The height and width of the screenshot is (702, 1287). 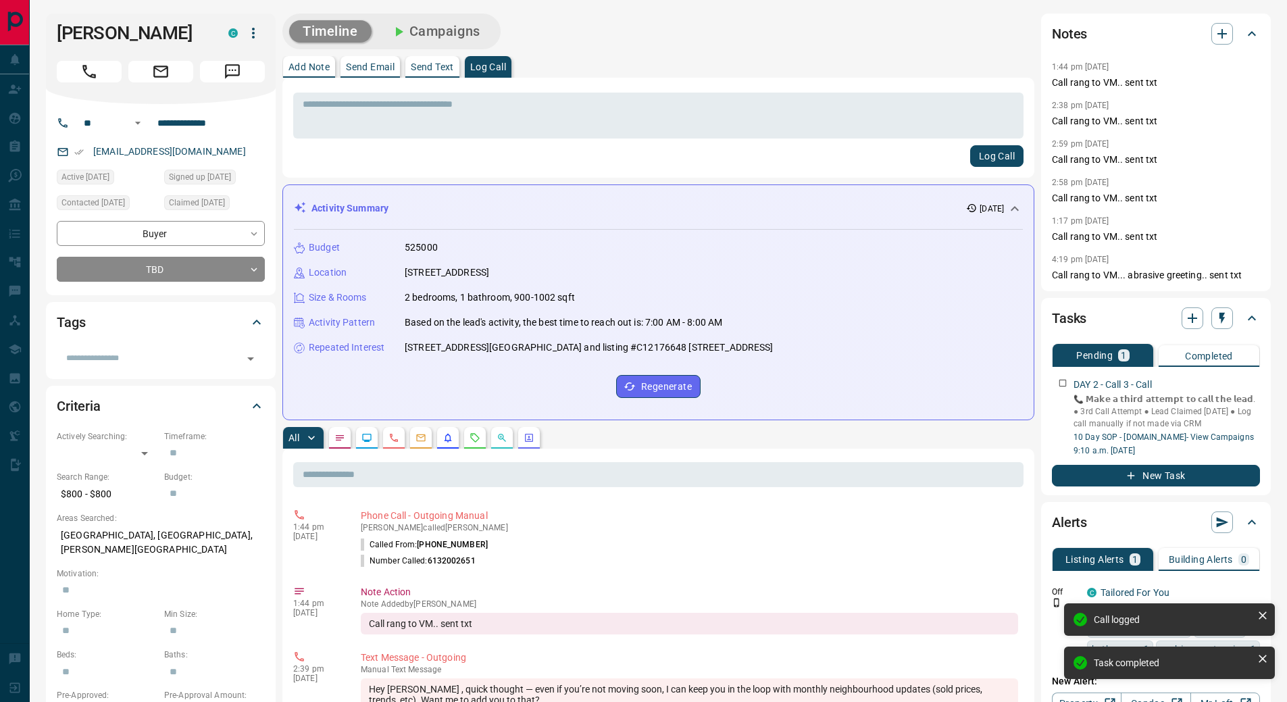 I want to click on p: DAY 2 - Call 3 - Call, so click(x=1113, y=384).